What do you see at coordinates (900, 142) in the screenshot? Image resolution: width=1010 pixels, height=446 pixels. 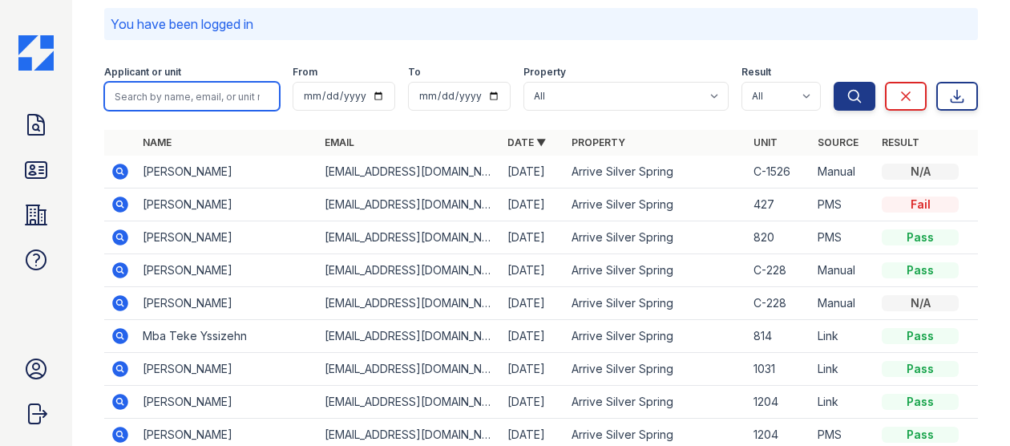 I see `a: Result` at bounding box center [900, 142].